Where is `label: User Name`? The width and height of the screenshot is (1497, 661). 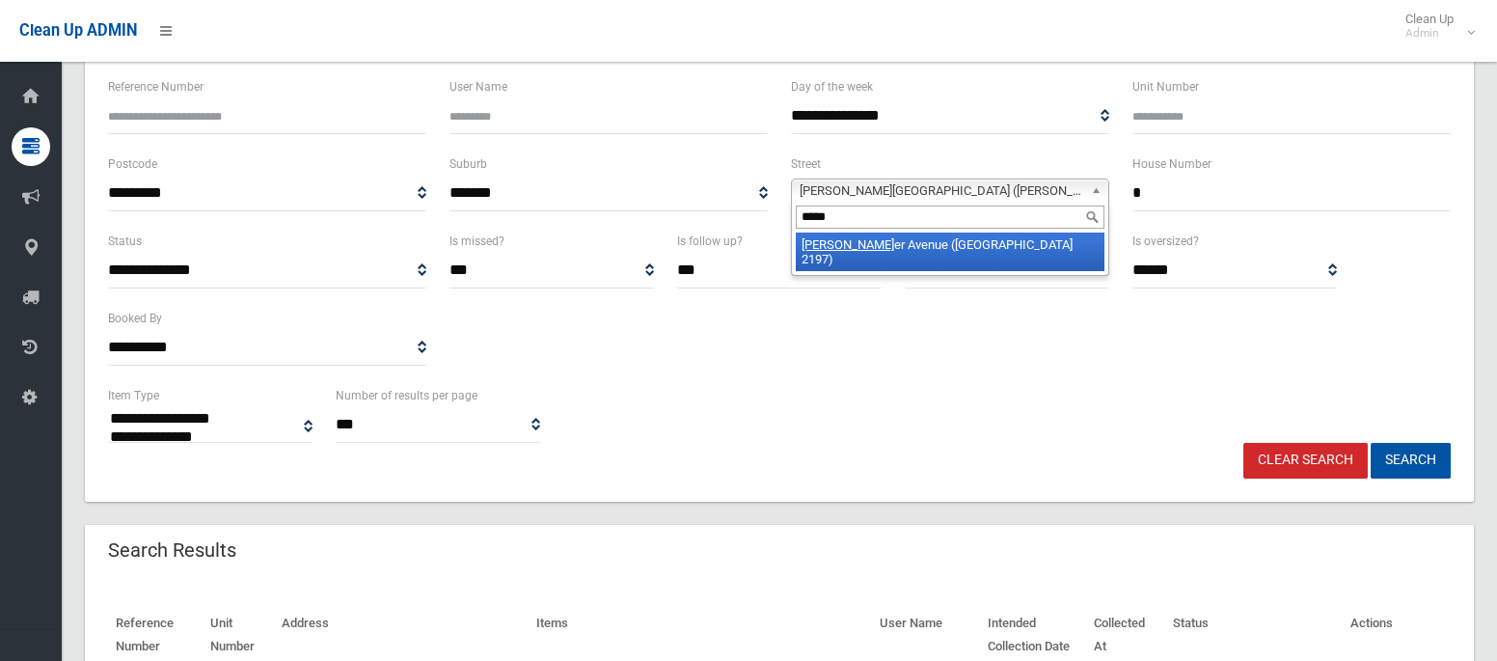 label: User Name is located at coordinates (478, 87).